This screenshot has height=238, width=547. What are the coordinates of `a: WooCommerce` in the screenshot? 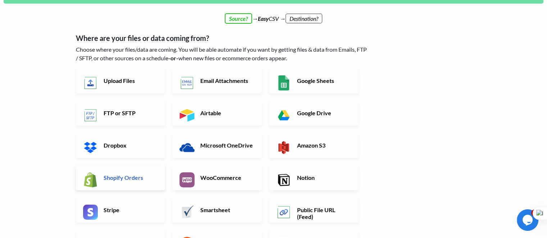 It's located at (217, 178).